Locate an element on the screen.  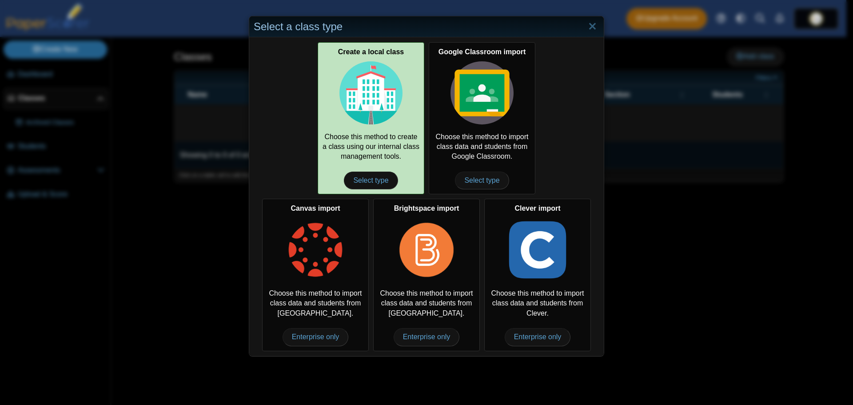
a: Create a local class Choose this method to create a class using our internal class management too... is located at coordinates (371, 118).